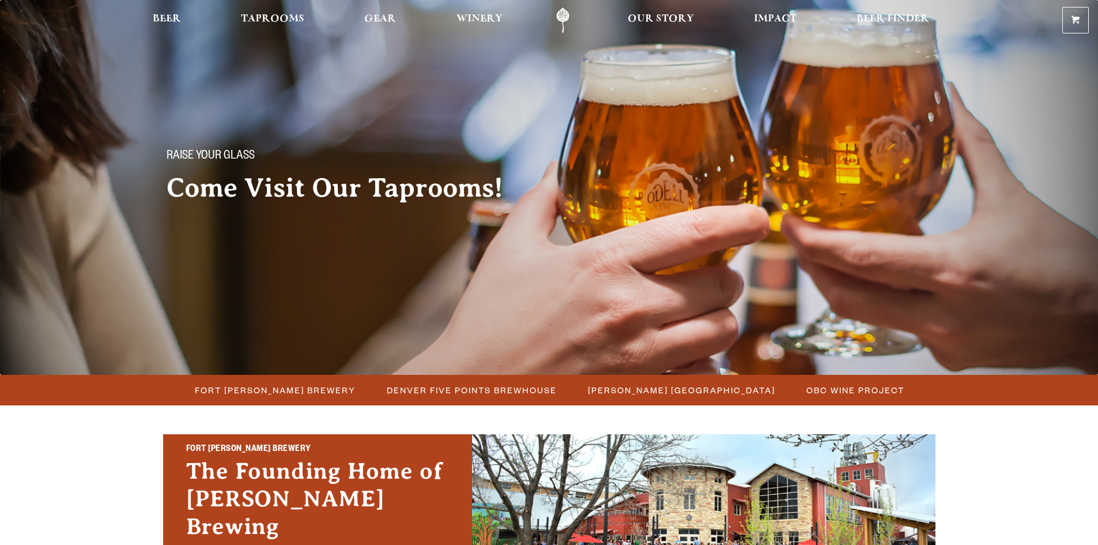  I want to click on span: Beer Finder, so click(893, 19).